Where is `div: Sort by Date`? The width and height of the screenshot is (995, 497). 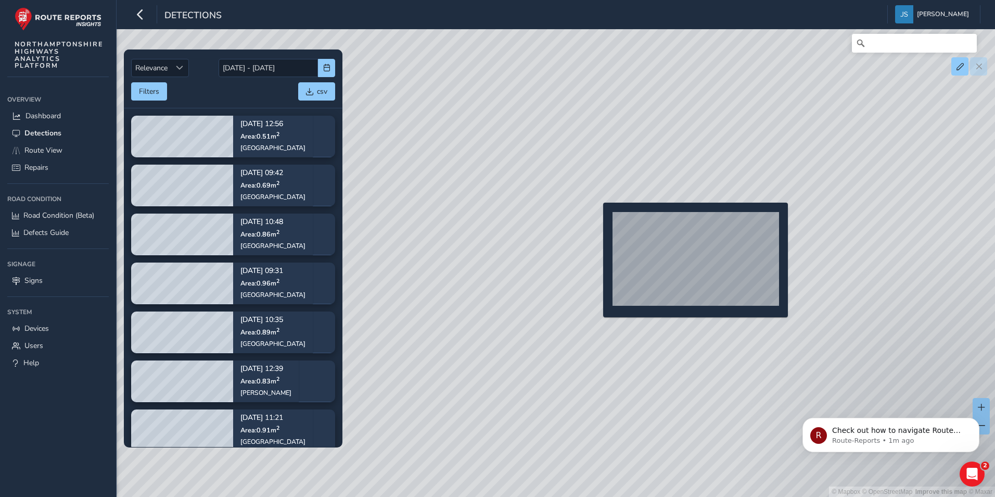
div: Sort by Date is located at coordinates (180, 68).